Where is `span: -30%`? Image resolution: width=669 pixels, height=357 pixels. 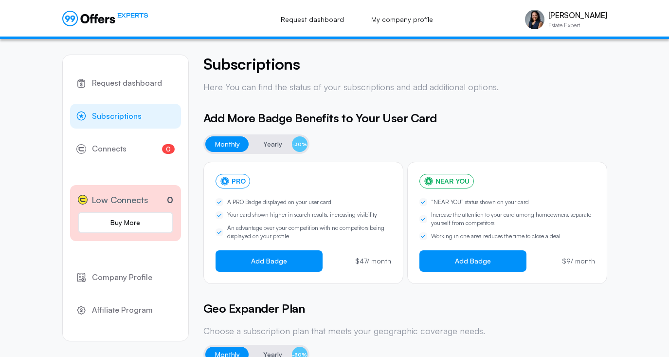
span: -30% is located at coordinates (300, 144).